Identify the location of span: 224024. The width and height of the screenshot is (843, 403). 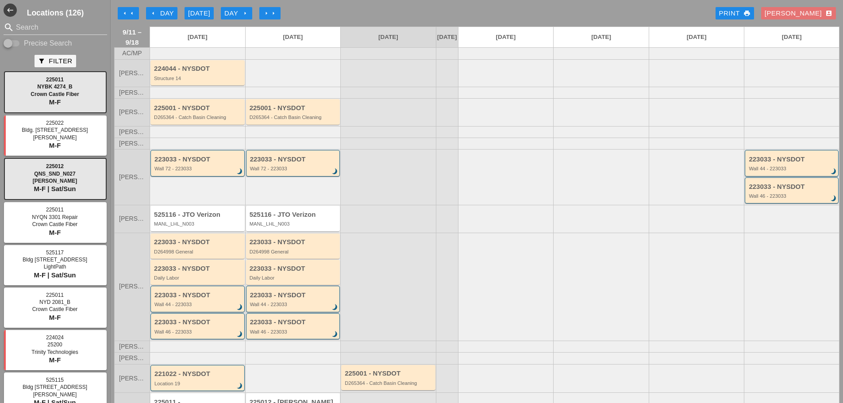
(55, 337).